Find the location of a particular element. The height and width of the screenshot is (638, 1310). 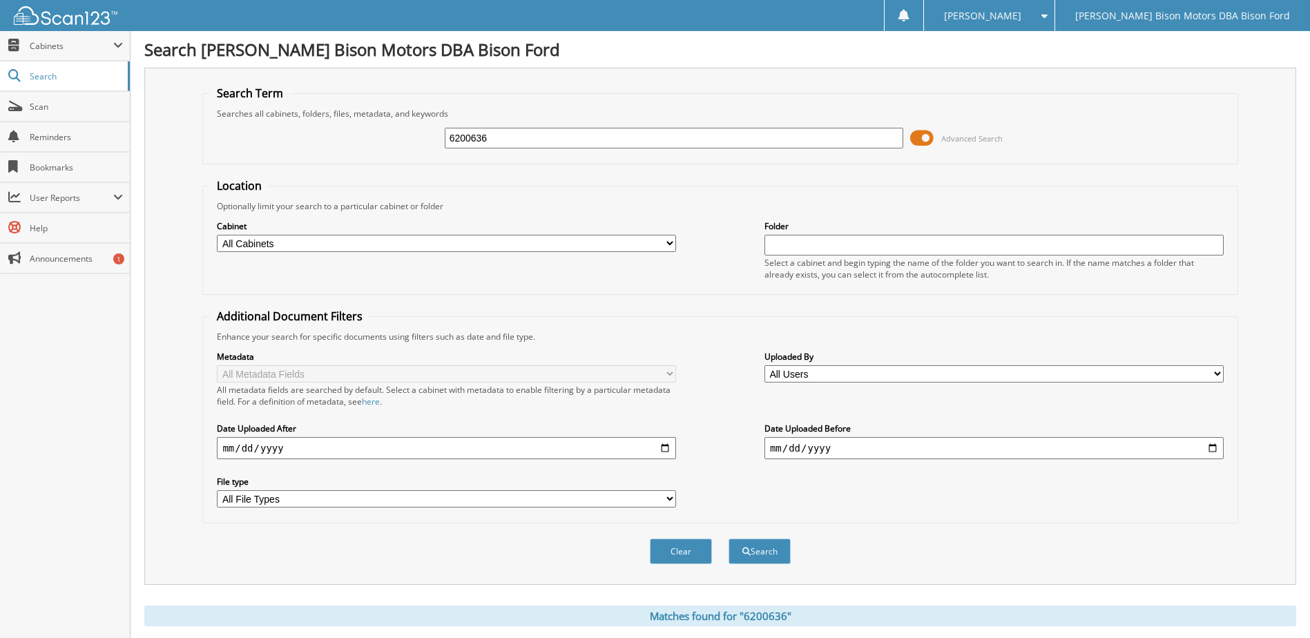

span: Bookmarks is located at coordinates (76, 167).